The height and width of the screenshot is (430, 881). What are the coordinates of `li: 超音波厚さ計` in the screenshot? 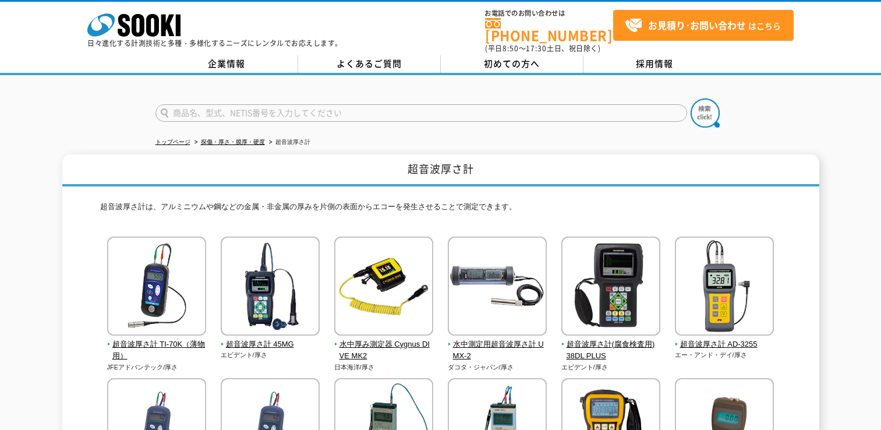 It's located at (288, 142).